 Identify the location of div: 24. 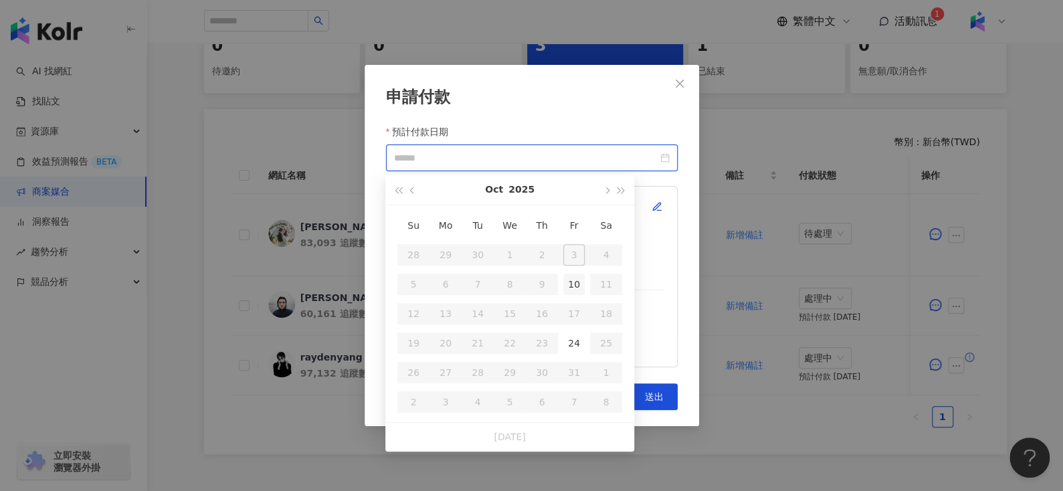
(574, 343).